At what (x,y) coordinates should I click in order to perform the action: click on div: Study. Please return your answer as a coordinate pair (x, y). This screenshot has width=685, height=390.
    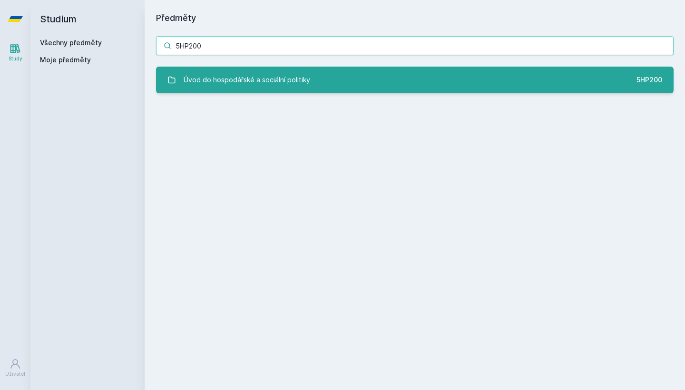
    Looking at the image, I should click on (15, 59).